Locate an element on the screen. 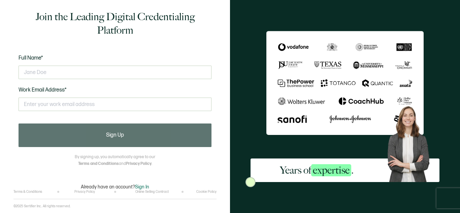  img: Sertifier Signup - Years of <span class="strong-h">expertise</span>. Hero is located at coordinates (411, 142).